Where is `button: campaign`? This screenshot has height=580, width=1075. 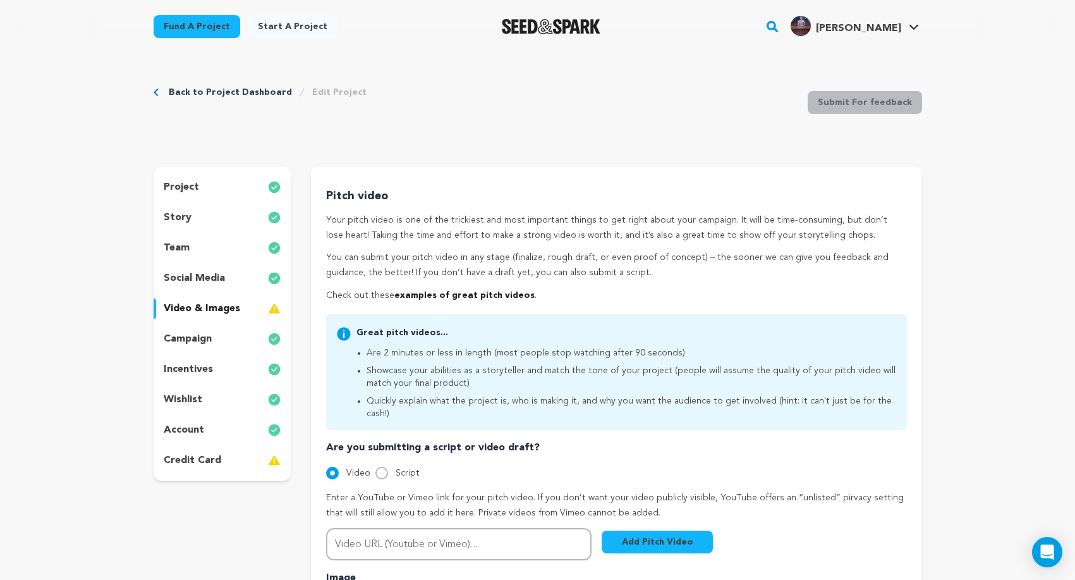
button: campaign is located at coordinates (222, 339).